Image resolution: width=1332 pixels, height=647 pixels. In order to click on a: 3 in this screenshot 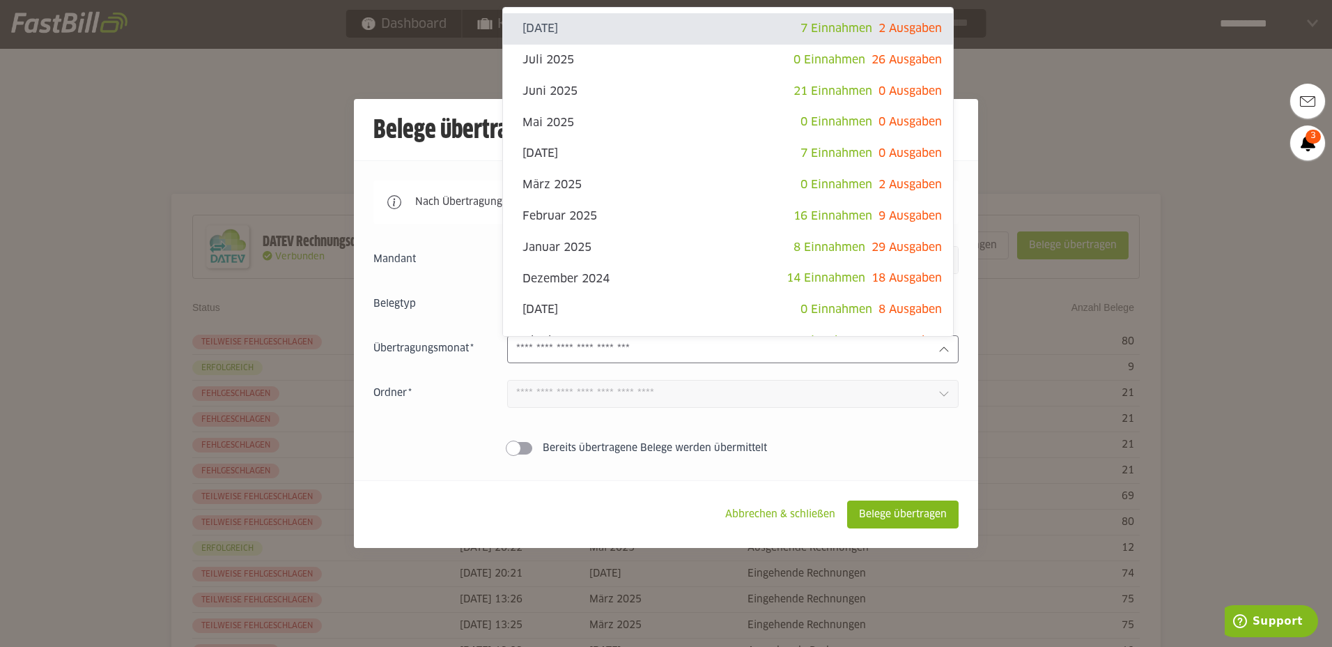, I will do `click(1308, 143)`.